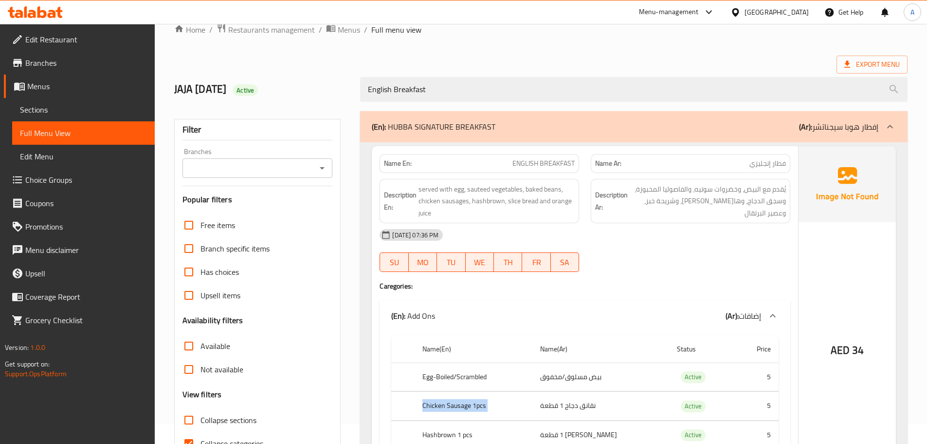  Describe the element at coordinates (423, 262) in the screenshot. I see `button: MO` at that location.